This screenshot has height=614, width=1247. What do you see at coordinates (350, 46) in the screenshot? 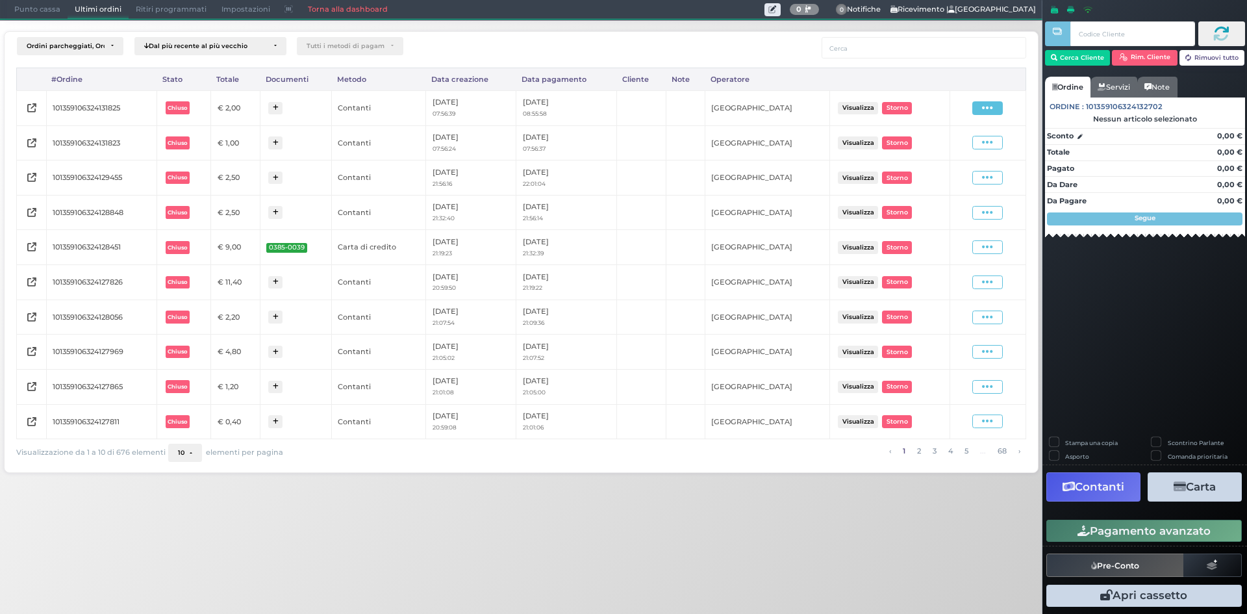
I see `button: Tutti i metodi di pagamento` at bounding box center [350, 46].